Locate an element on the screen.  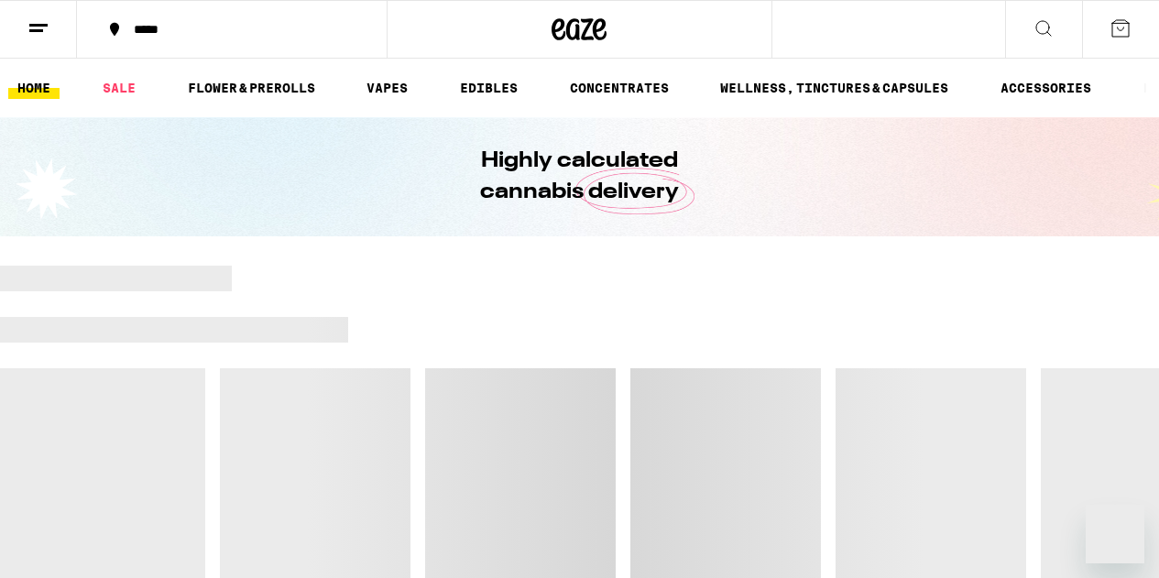
a: HOME is located at coordinates (34, 88).